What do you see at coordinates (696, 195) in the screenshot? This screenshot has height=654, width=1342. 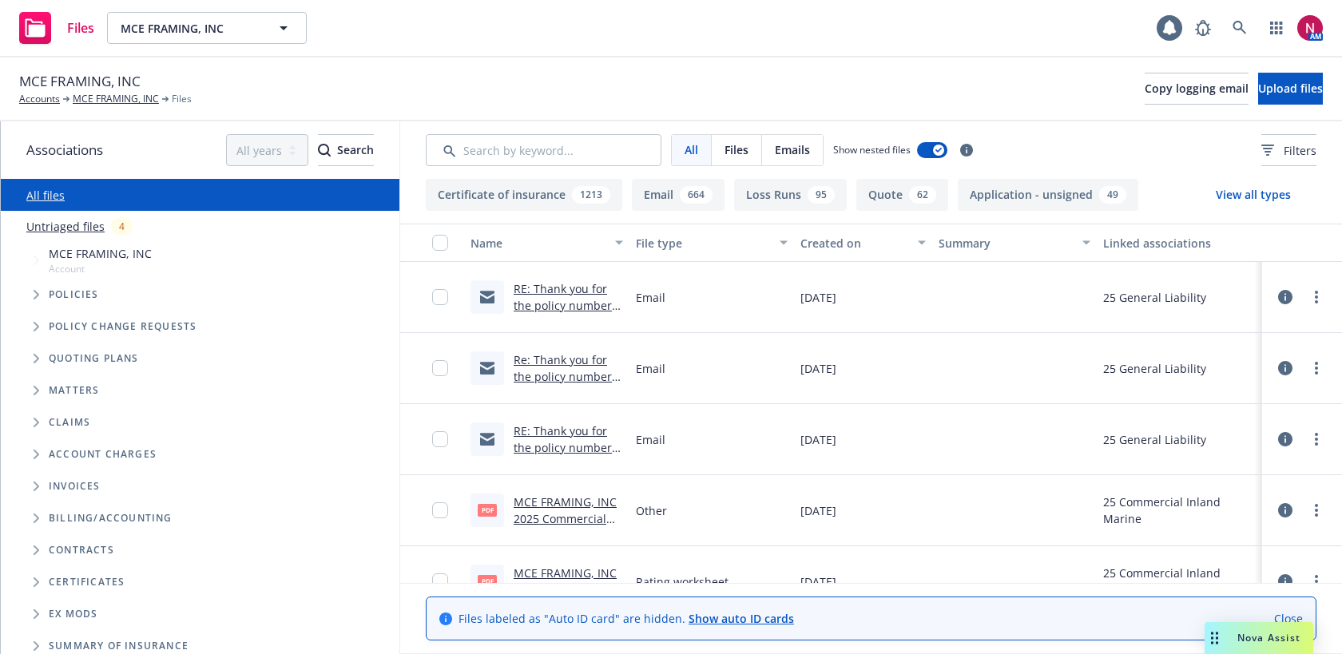 I see `div: 664` at bounding box center [696, 195].